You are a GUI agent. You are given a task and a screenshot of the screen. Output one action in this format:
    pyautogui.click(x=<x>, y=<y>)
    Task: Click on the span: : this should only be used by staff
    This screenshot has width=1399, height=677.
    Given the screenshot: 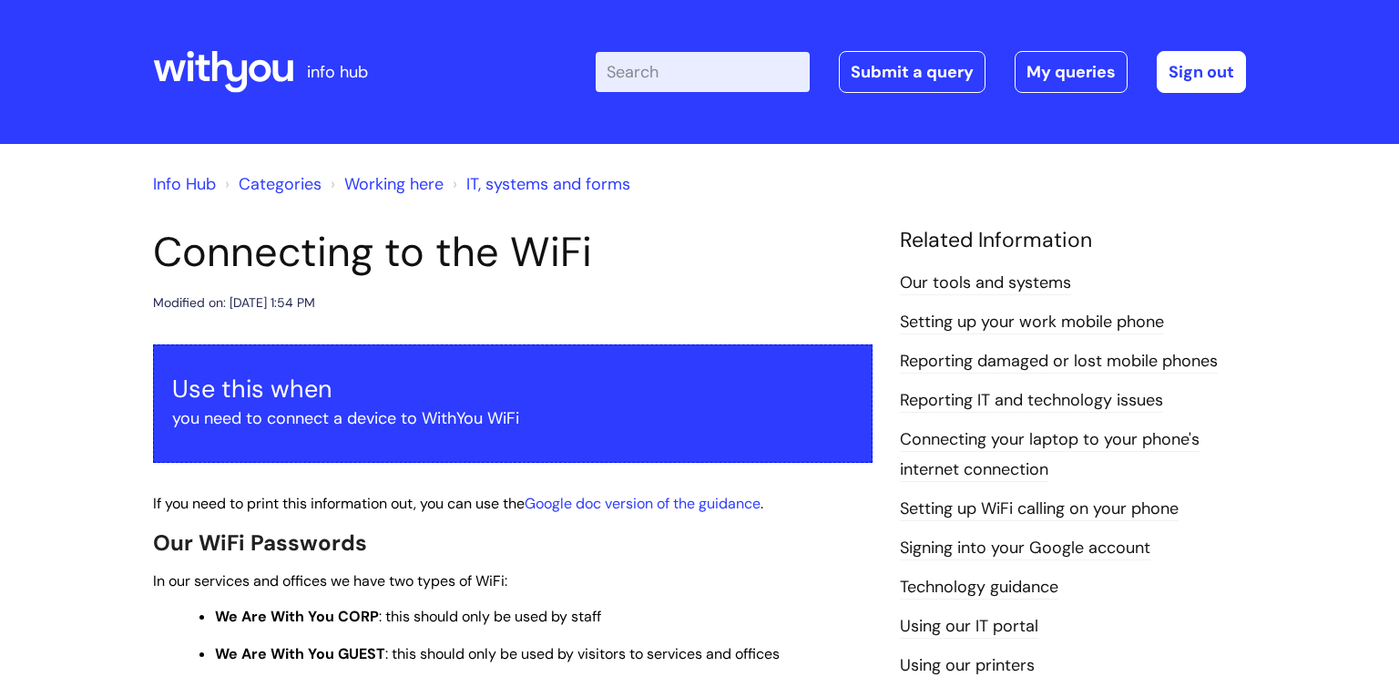 What is the action you would take?
    pyautogui.click(x=408, y=616)
    